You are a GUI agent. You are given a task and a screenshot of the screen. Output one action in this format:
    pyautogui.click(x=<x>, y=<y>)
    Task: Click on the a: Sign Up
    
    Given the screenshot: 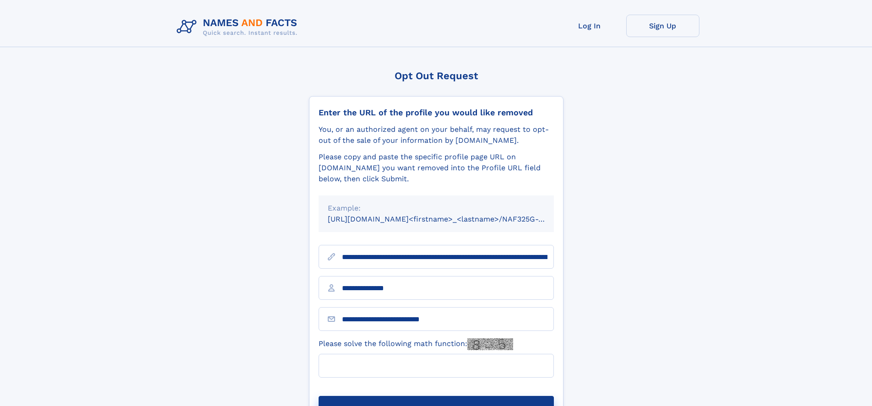 What is the action you would take?
    pyautogui.click(x=663, y=26)
    